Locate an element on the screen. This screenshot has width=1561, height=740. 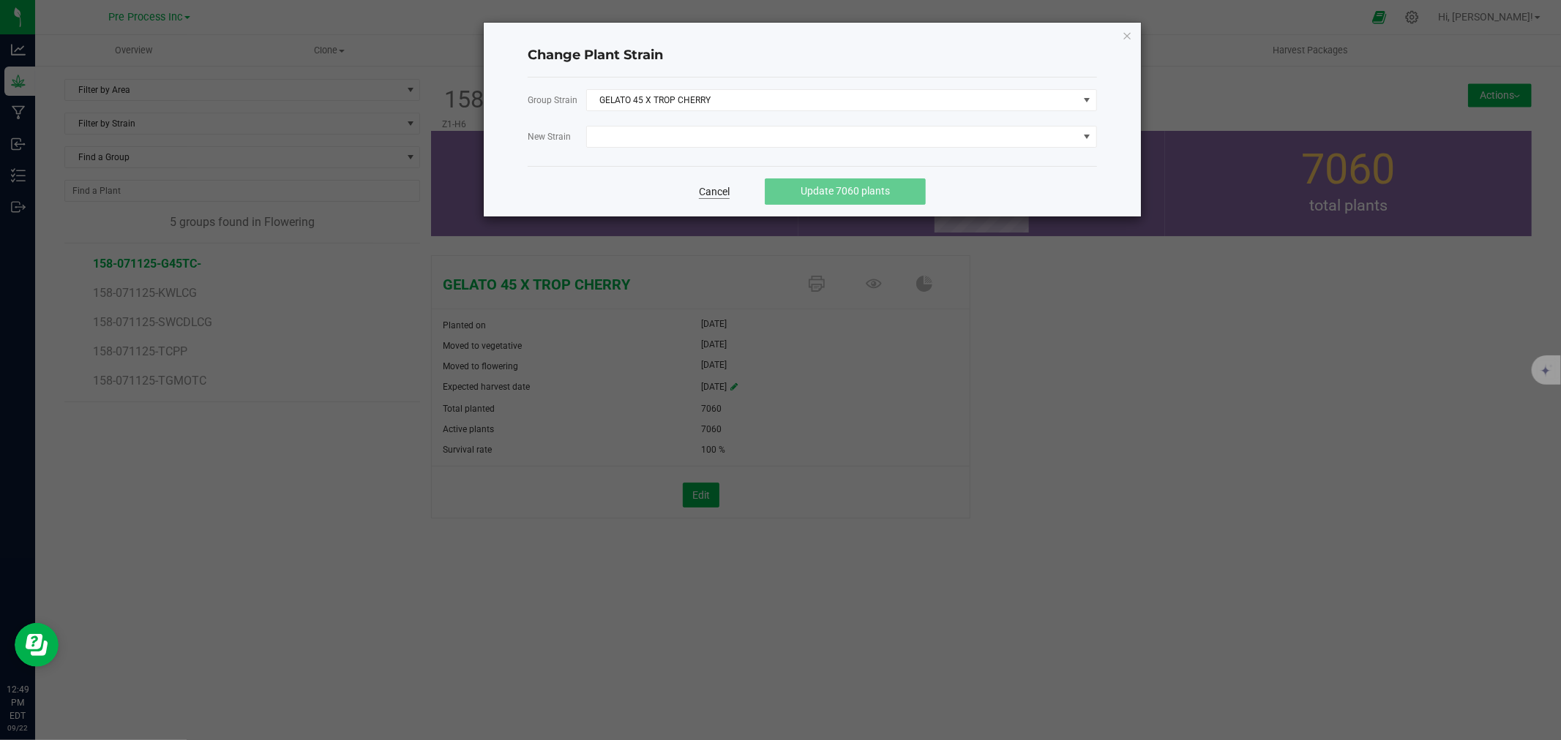
button: Update 7060 plants is located at coordinates (845, 192).